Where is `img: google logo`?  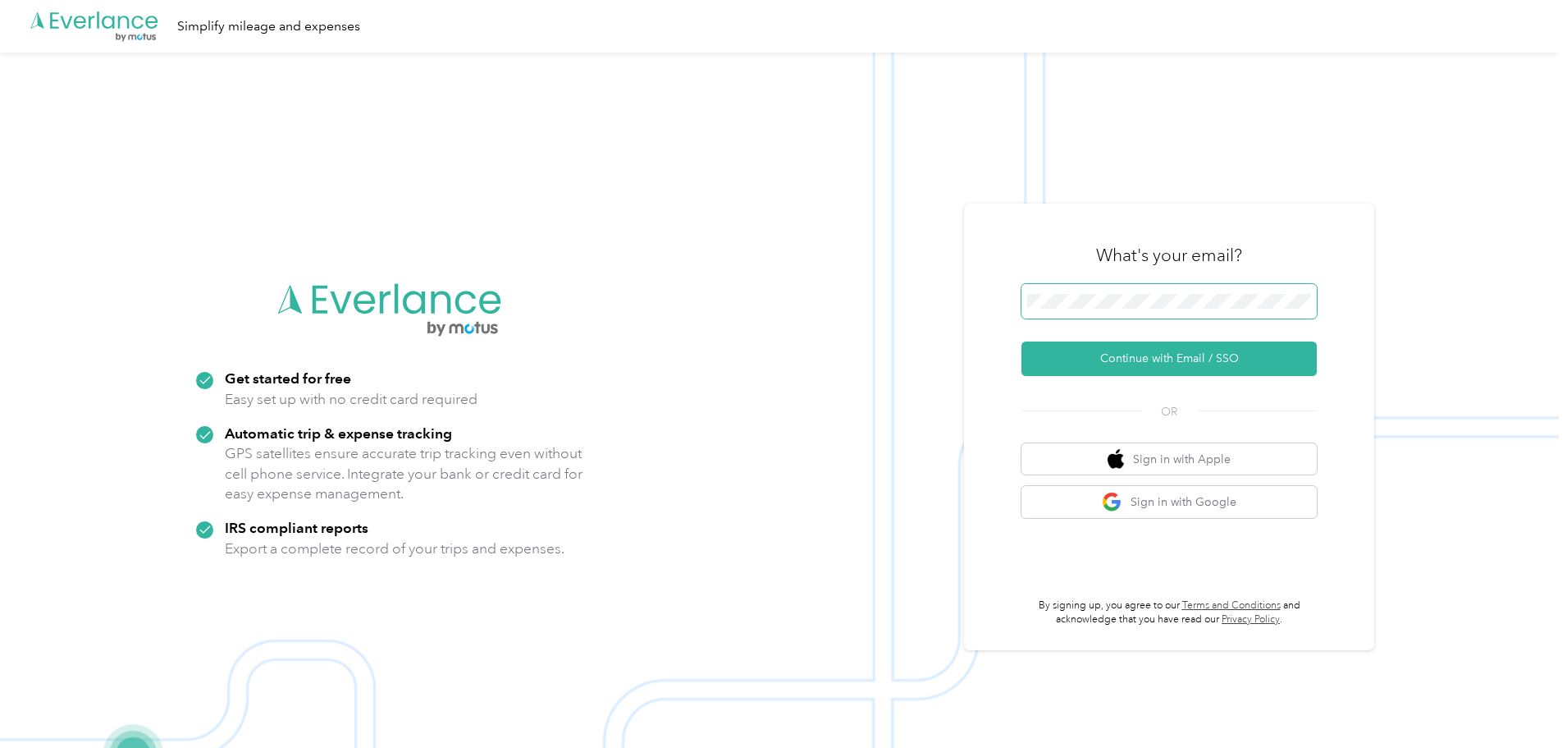
img: google logo is located at coordinates (1112, 501).